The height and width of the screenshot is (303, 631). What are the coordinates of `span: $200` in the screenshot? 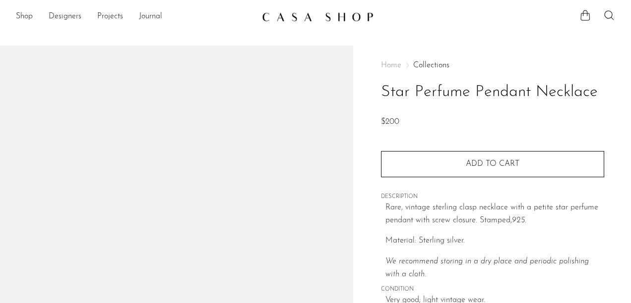 It's located at (390, 122).